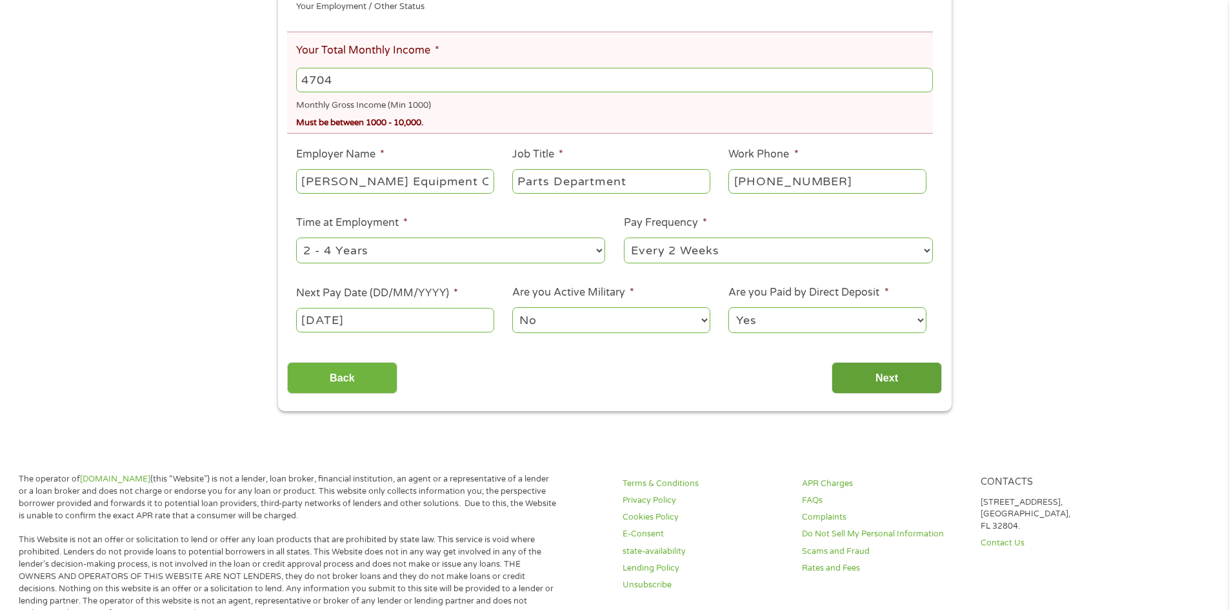 Image resolution: width=1229 pixels, height=610 pixels. What do you see at coordinates (827, 181) in the screenshot?
I see `input: (231) 754-4010` at bounding box center [827, 181].